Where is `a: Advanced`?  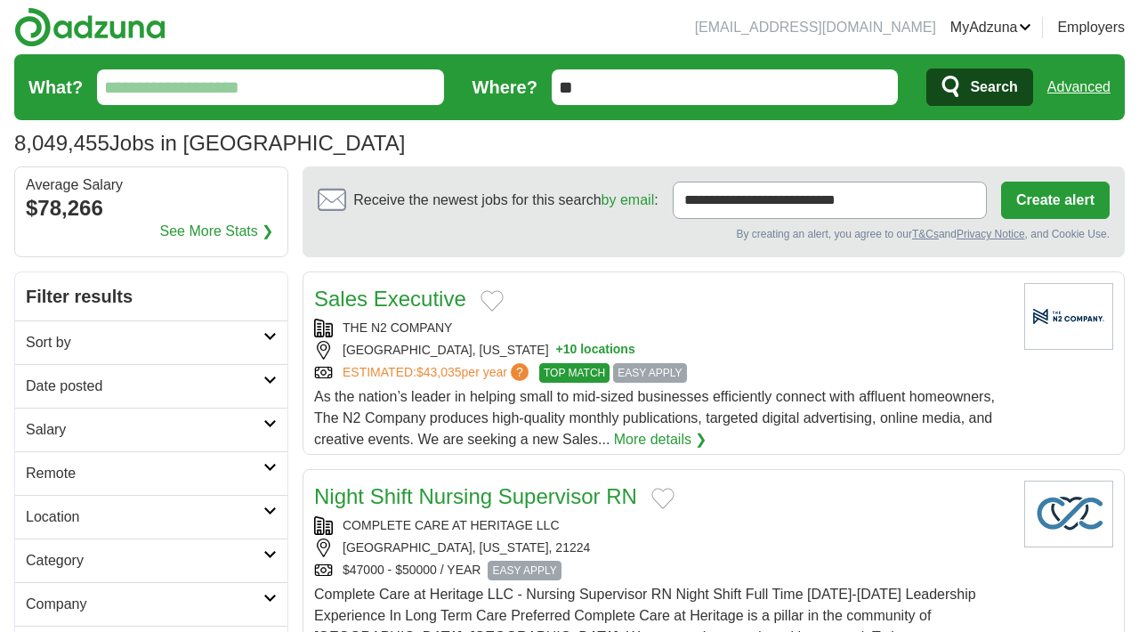 a: Advanced is located at coordinates (1078, 87).